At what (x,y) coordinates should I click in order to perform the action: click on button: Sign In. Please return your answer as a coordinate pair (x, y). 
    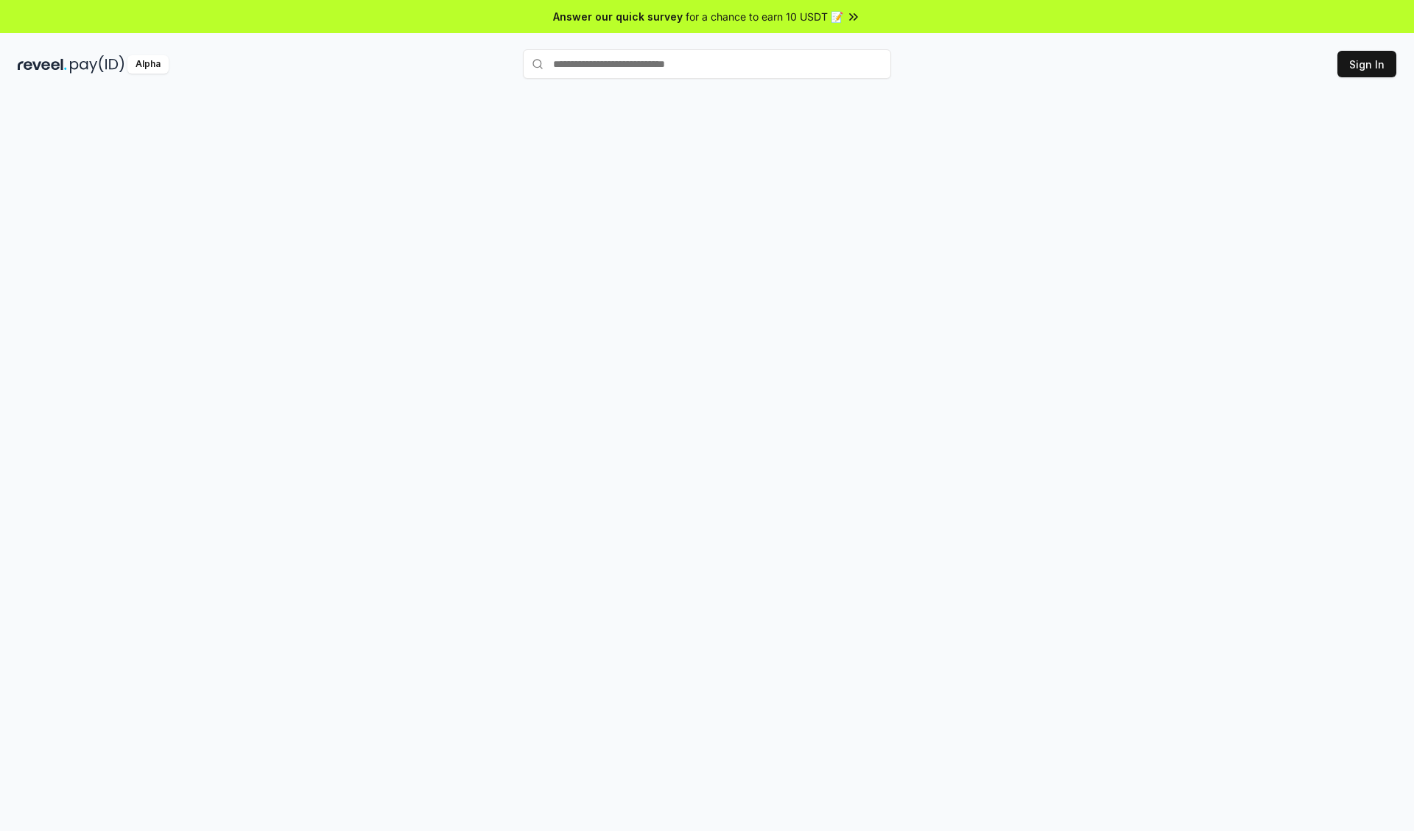
    Looking at the image, I should click on (1367, 64).